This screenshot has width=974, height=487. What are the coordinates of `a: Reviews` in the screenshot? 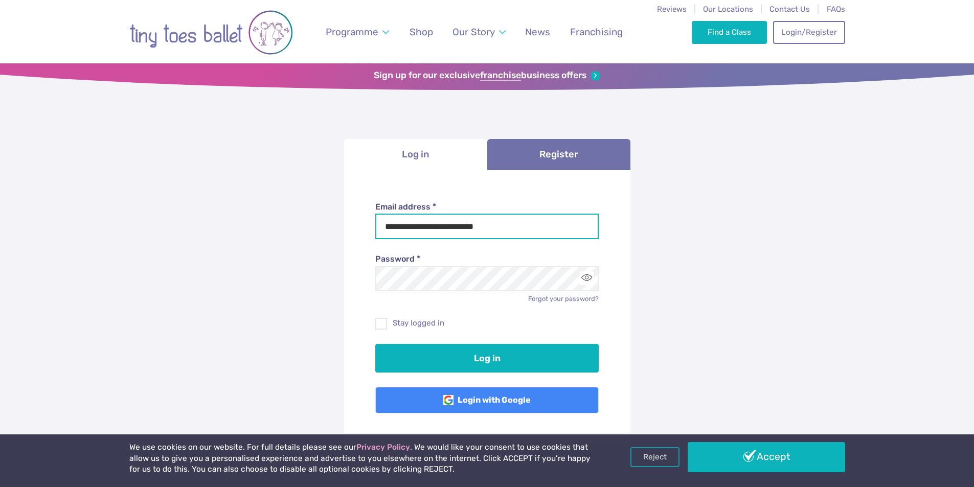 It's located at (672, 9).